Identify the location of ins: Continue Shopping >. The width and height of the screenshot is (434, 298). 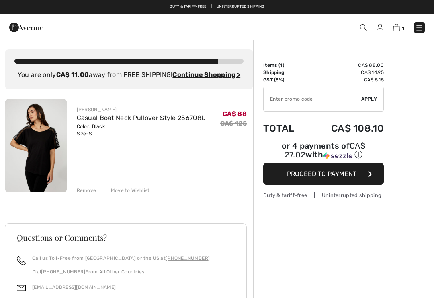
(206, 74).